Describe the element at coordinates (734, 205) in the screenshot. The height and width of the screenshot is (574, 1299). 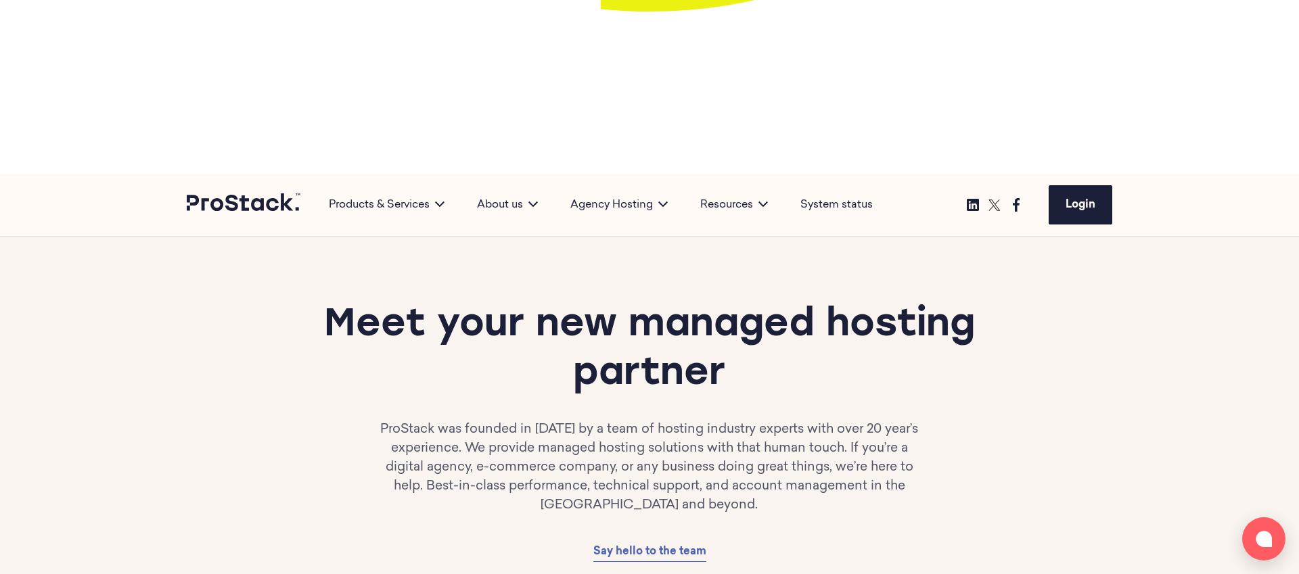
I see `div: Resources` at that location.